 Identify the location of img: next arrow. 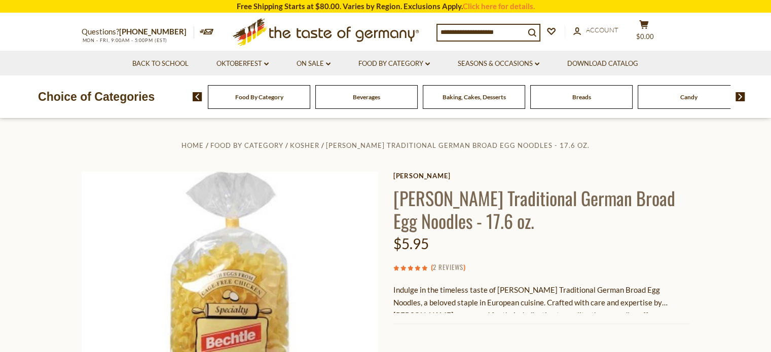
(740, 97).